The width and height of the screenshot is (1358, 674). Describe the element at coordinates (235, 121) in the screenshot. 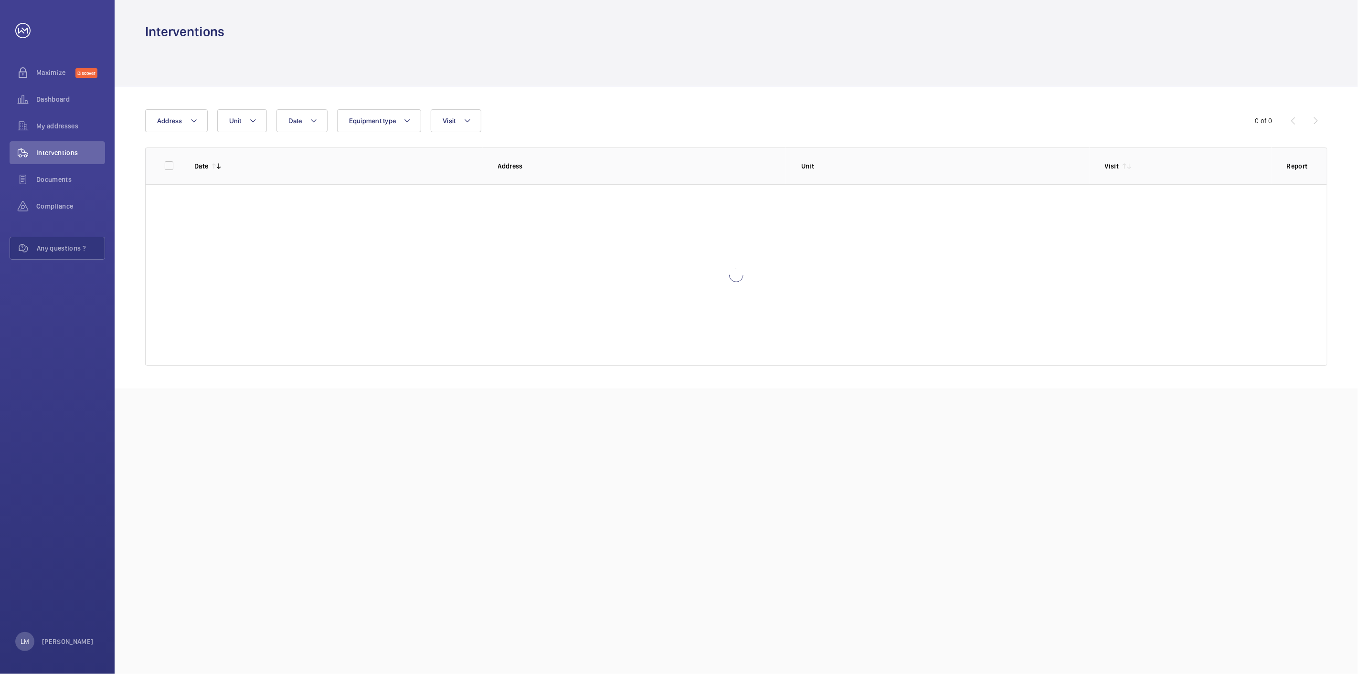

I see `span: Unit` at that location.